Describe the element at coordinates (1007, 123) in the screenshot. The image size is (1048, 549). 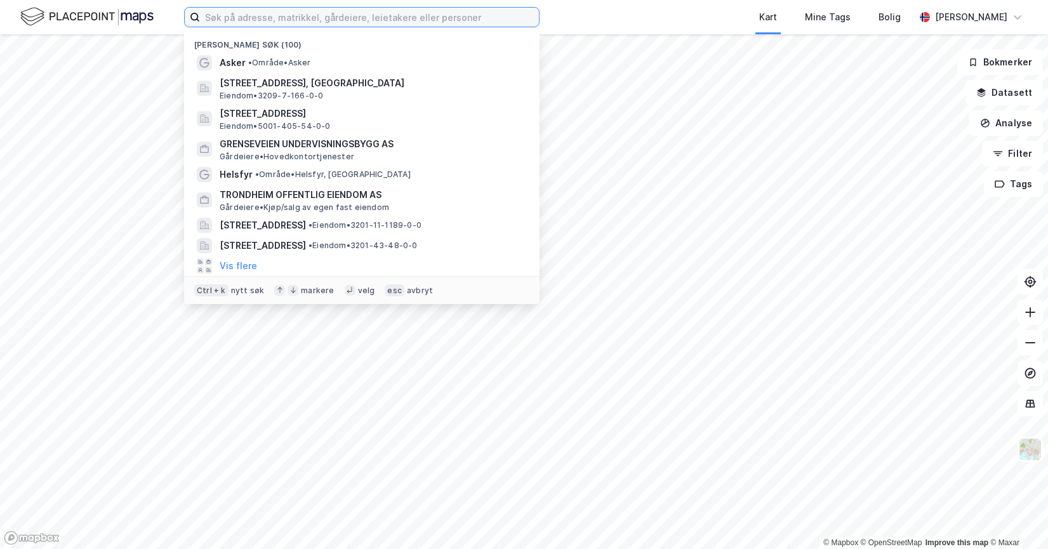
I see `button: Analyse` at that location.